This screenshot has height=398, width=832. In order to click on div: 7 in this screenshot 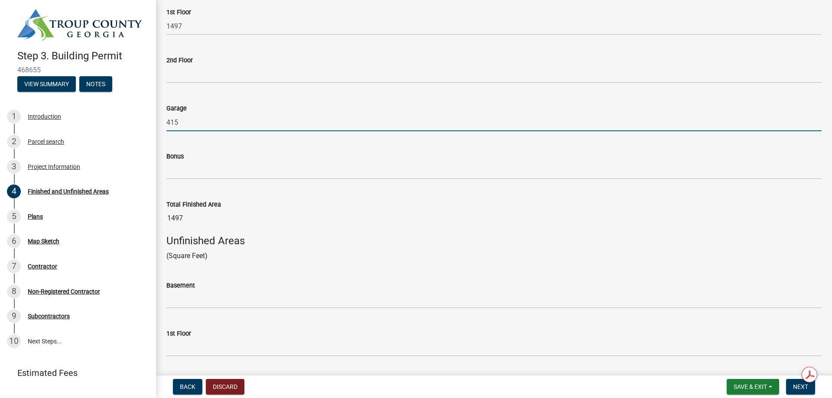, I will do `click(14, 266)`.